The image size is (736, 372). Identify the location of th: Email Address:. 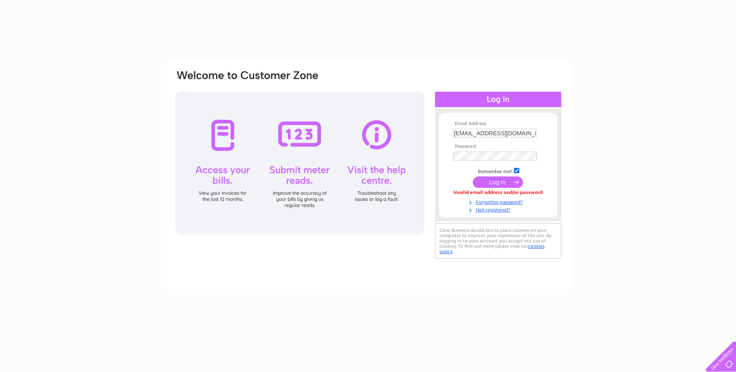
(498, 124).